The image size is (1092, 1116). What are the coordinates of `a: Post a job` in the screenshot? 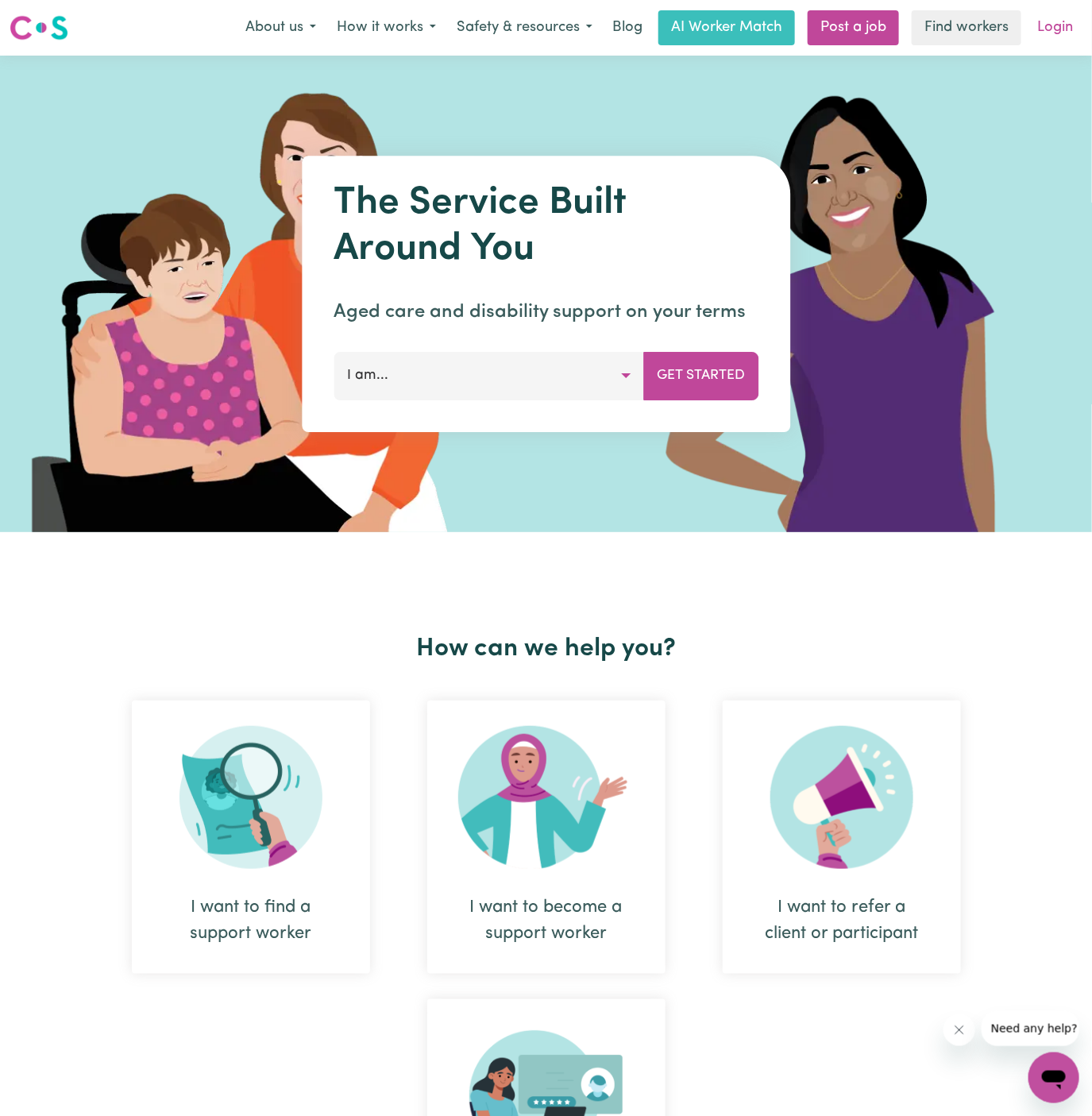 It's located at (852, 28).